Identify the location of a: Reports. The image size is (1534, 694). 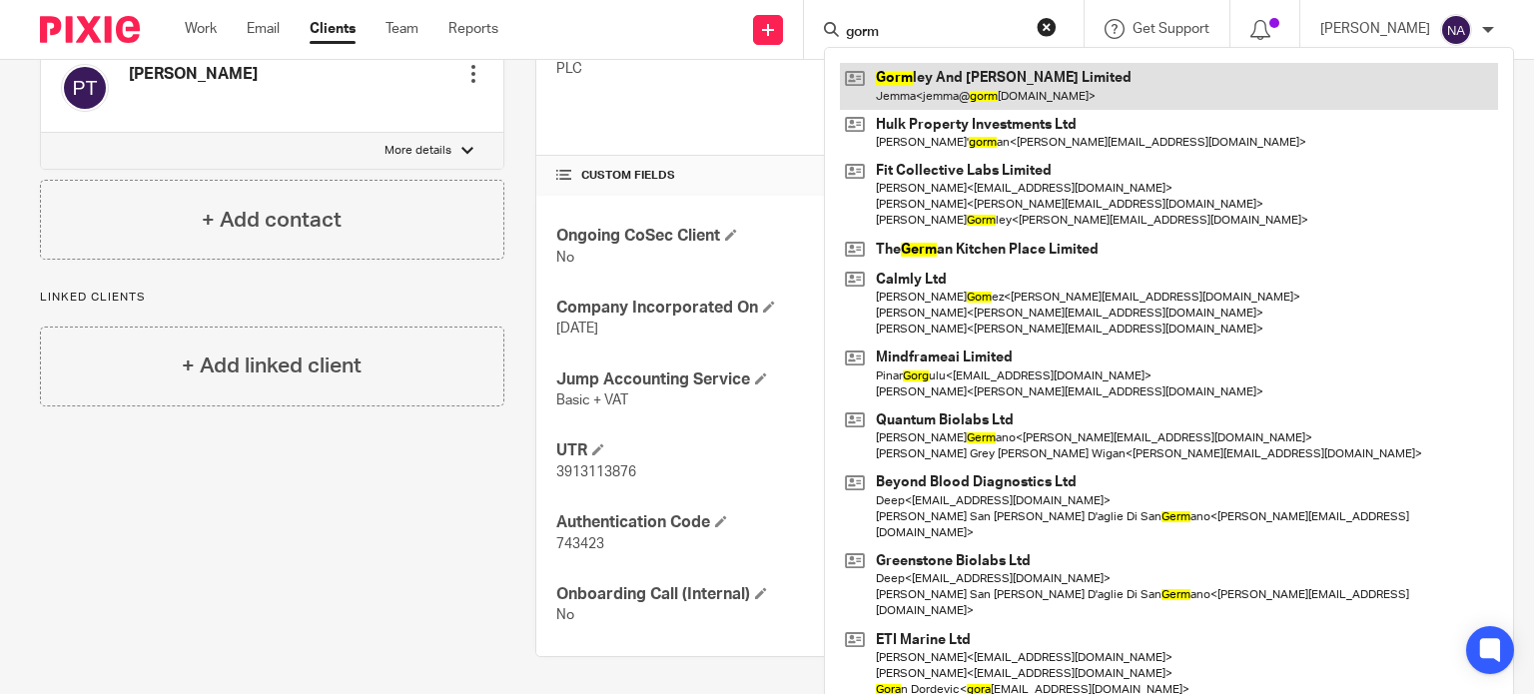
(473, 29).